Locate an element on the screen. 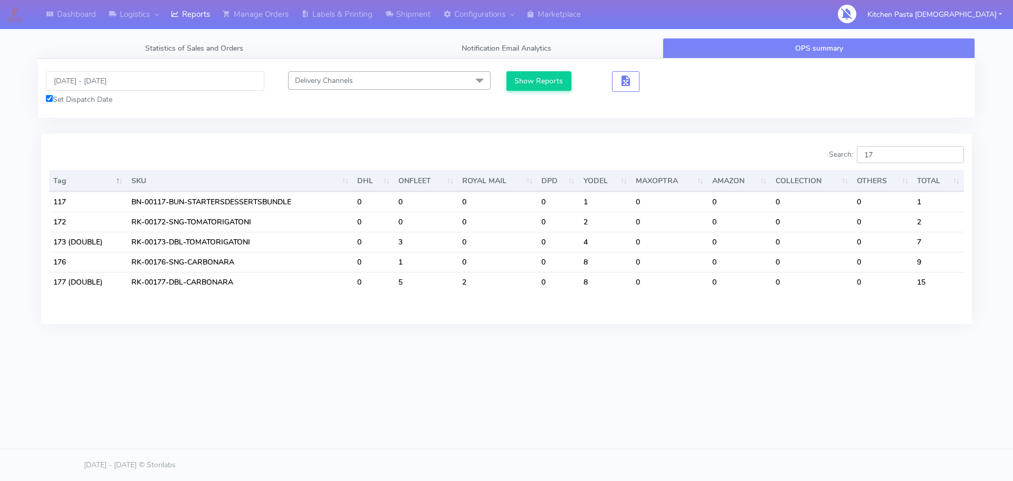  td: 15 is located at coordinates (938, 282).